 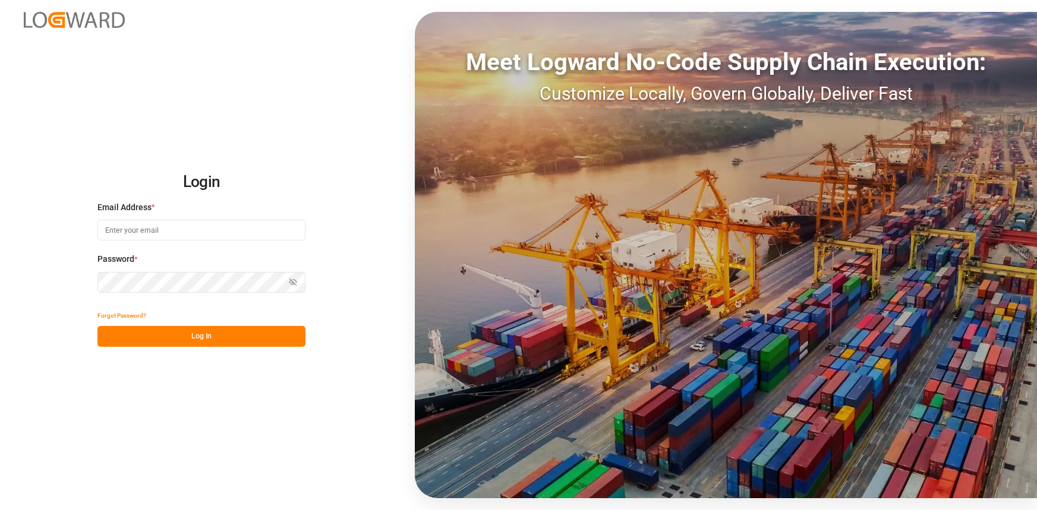 I want to click on h2: Login, so click(x=201, y=182).